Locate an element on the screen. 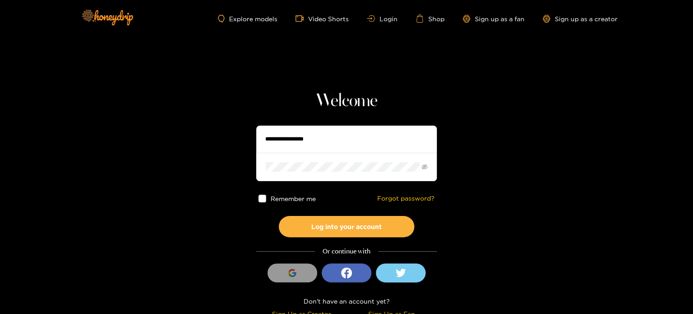 This screenshot has height=314, width=693. a: Login is located at coordinates (382, 19).